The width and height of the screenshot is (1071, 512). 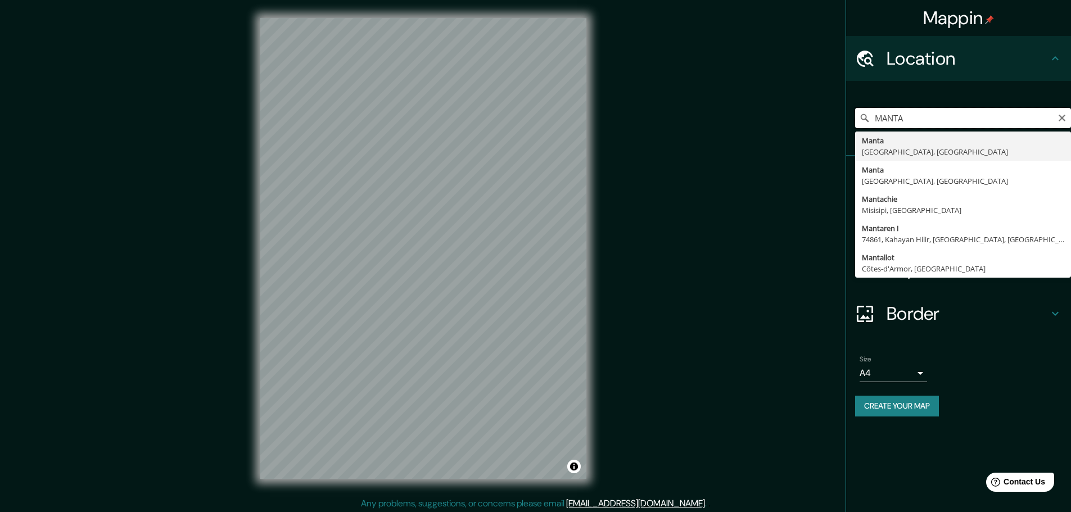 I want to click on div: Style, so click(x=959, y=224).